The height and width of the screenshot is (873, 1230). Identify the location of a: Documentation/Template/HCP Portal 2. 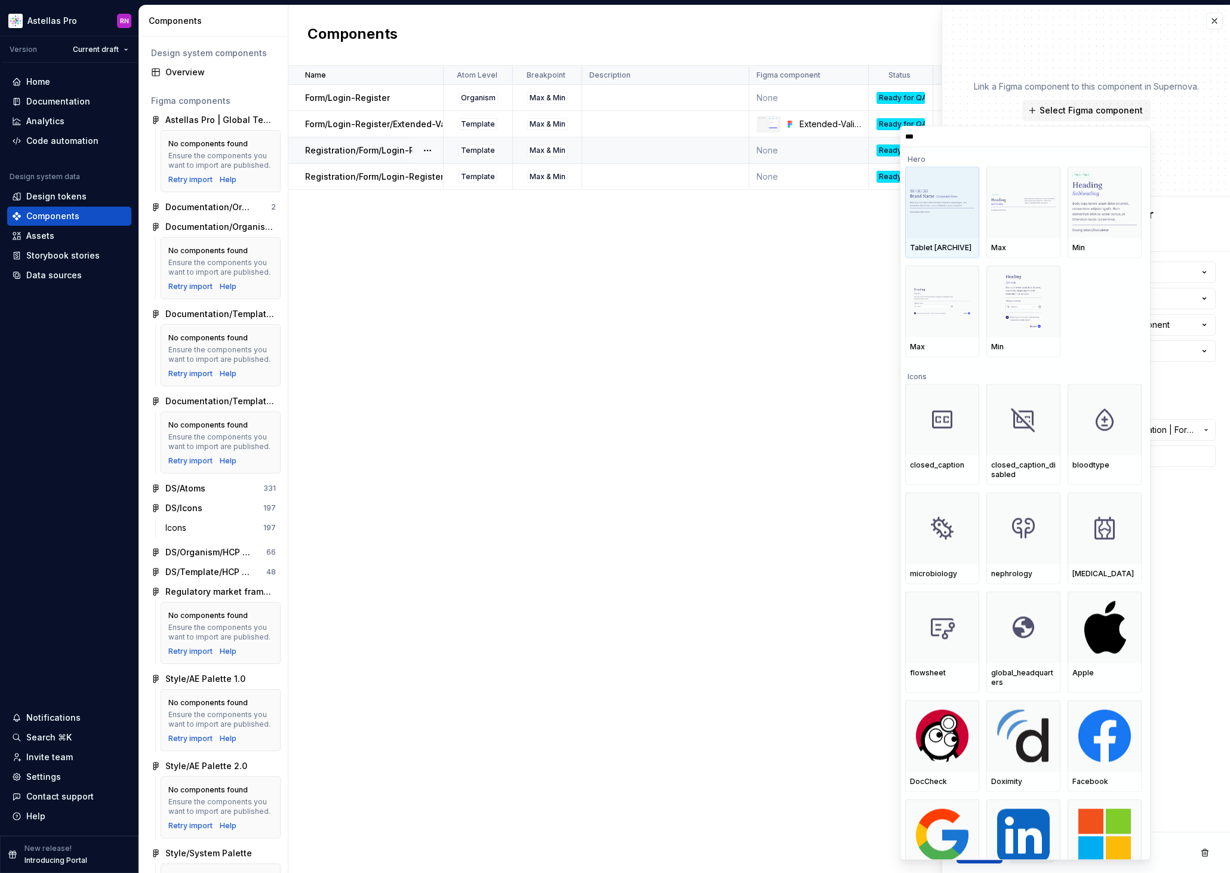
(213, 401).